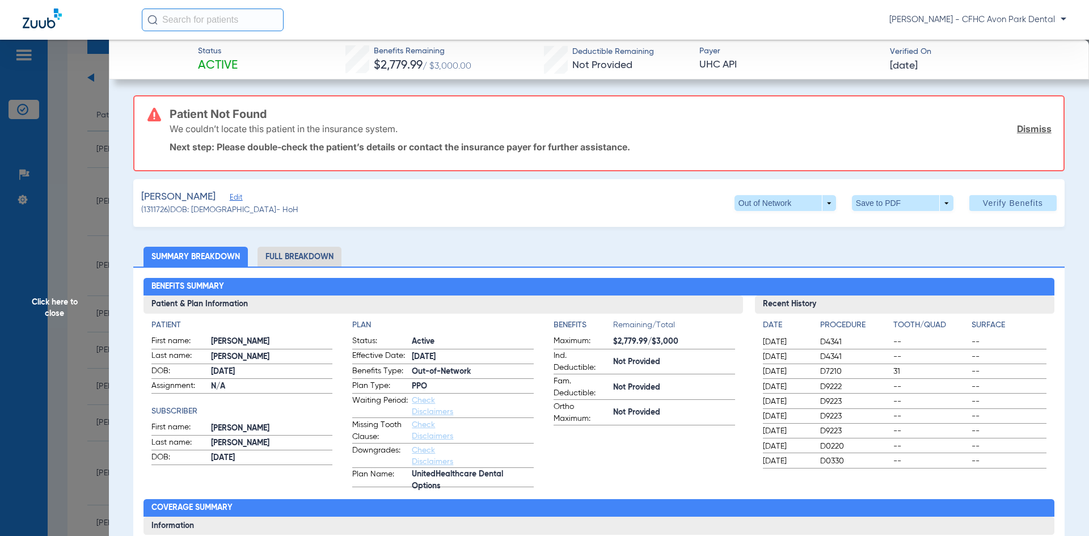 The height and width of the screenshot is (536, 1089). Describe the element at coordinates (154, 115) in the screenshot. I see `img: error-icon` at that location.